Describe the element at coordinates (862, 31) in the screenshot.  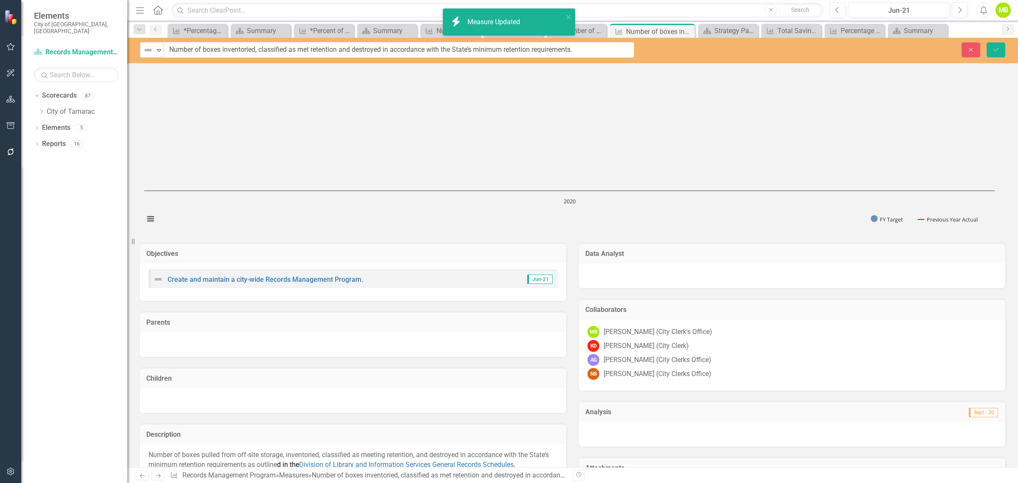
I see `div: Percentage of times City Commission legislation is executed and scanned to the records management...` at that location.